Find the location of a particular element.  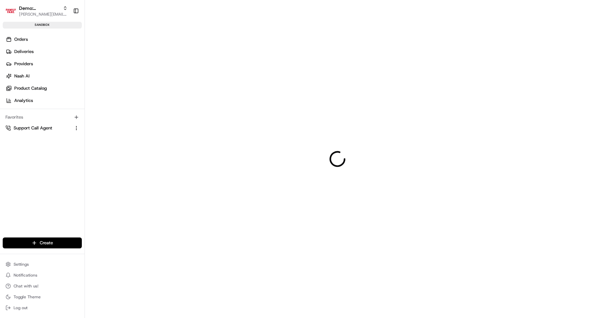

span: Product Catalog is located at coordinates (31, 88).